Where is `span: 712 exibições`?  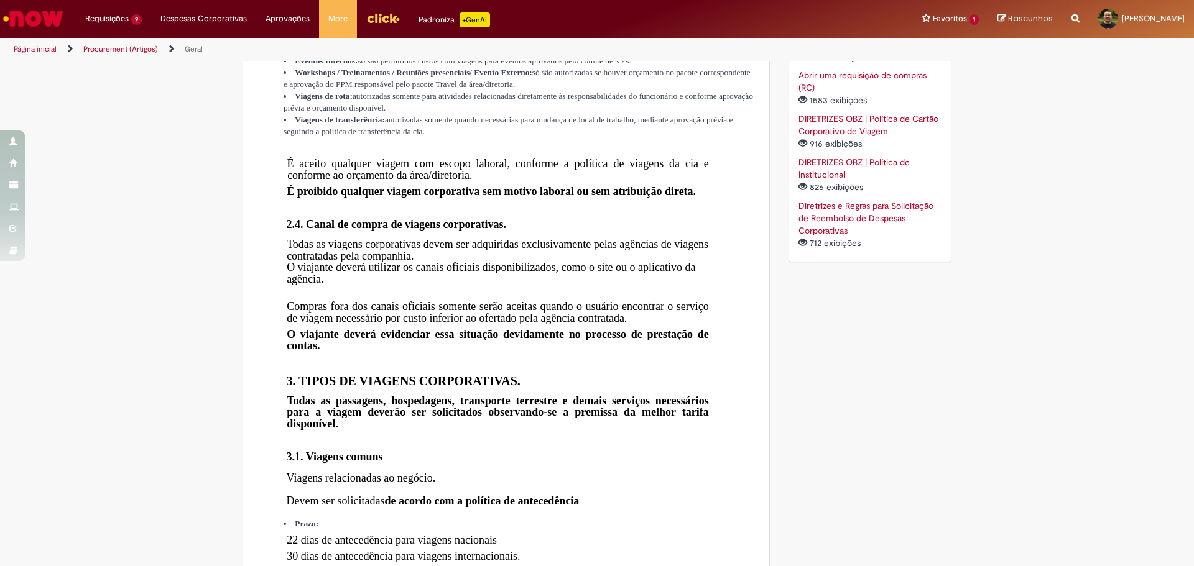 span: 712 exibições is located at coordinates (831, 243).